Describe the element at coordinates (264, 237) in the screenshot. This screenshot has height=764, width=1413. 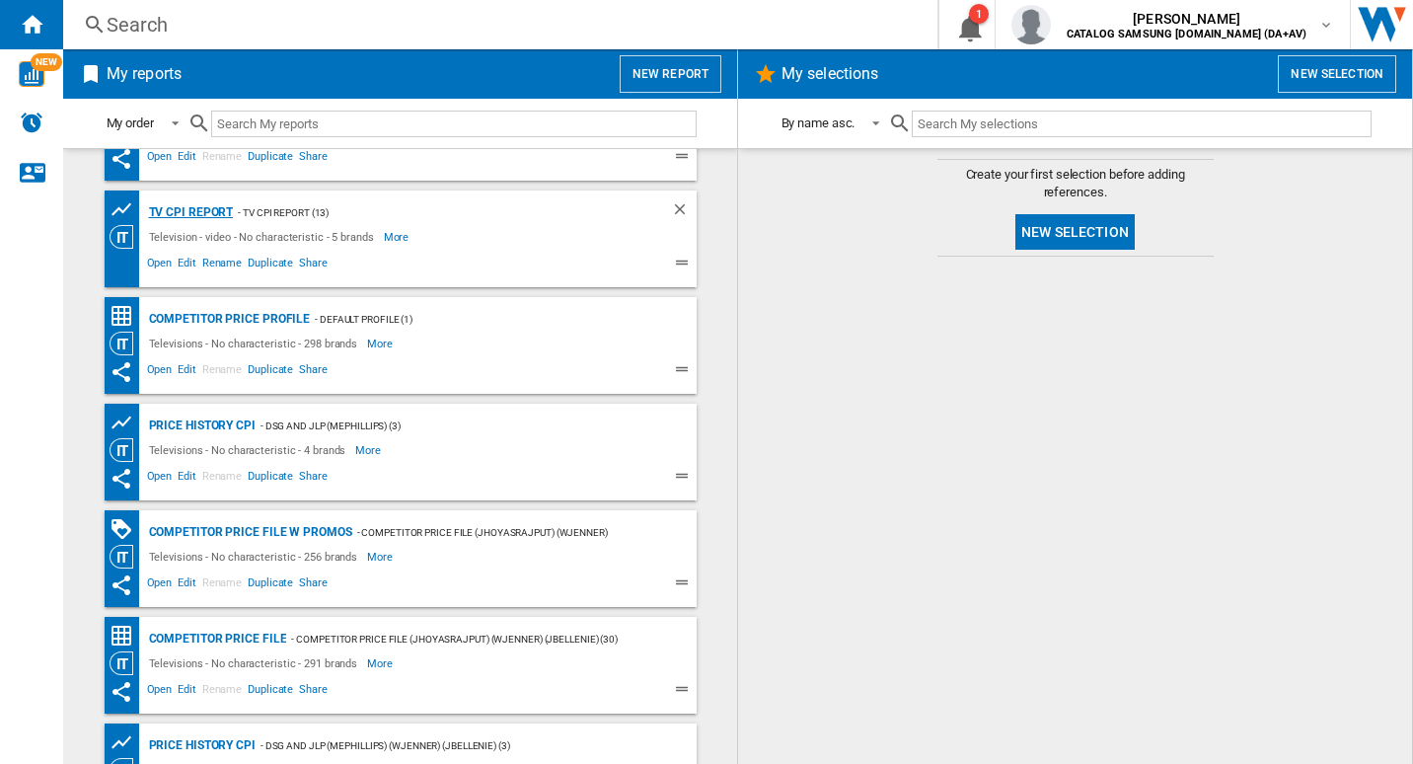
I see `div: Television - video - No characteristic - 5 brands` at that location.